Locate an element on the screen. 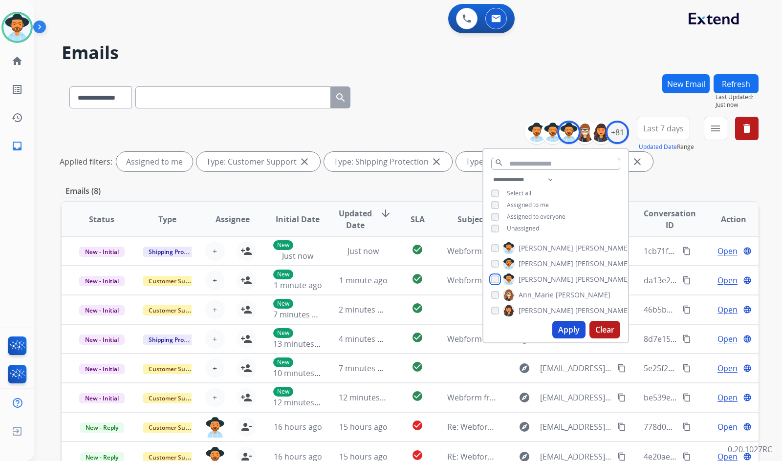  mat-icon: explore is located at coordinates (524, 427).